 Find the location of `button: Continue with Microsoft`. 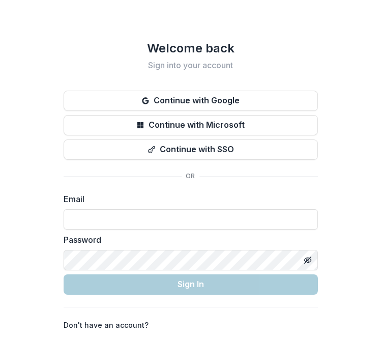

button: Continue with Microsoft is located at coordinates (191, 125).